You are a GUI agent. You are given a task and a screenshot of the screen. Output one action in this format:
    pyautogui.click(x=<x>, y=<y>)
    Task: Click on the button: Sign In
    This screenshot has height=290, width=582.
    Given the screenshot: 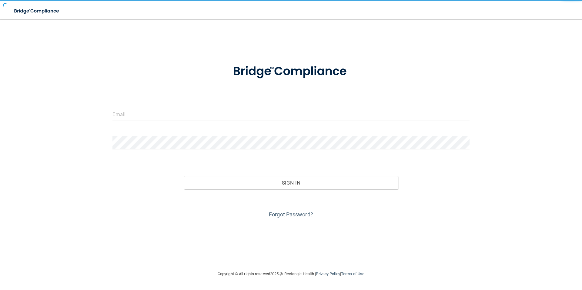 What is the action you would take?
    pyautogui.click(x=291, y=183)
    